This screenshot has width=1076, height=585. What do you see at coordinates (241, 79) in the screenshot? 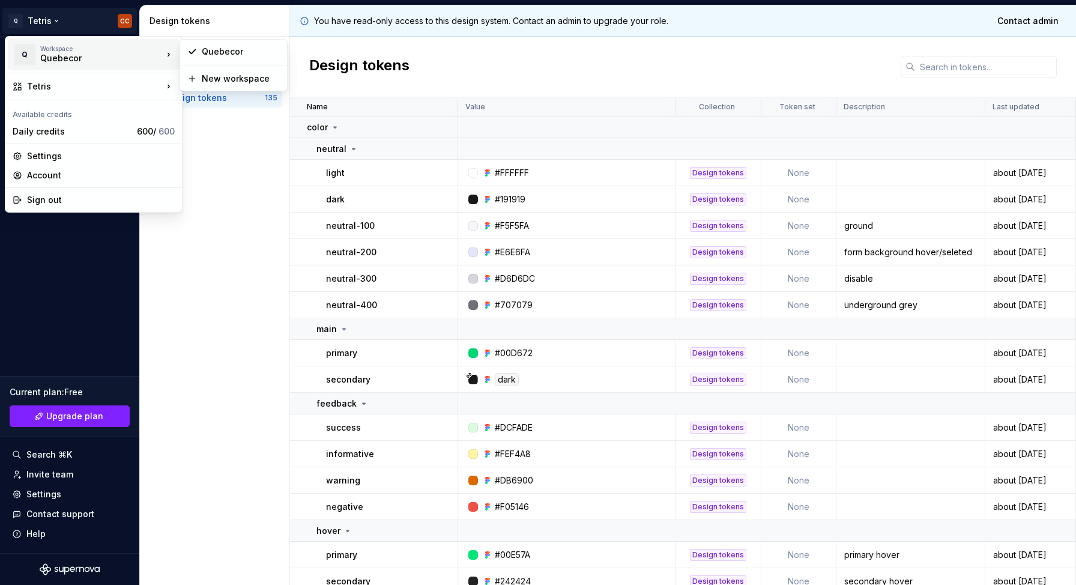
I see `div: New workspace` at bounding box center [241, 79].